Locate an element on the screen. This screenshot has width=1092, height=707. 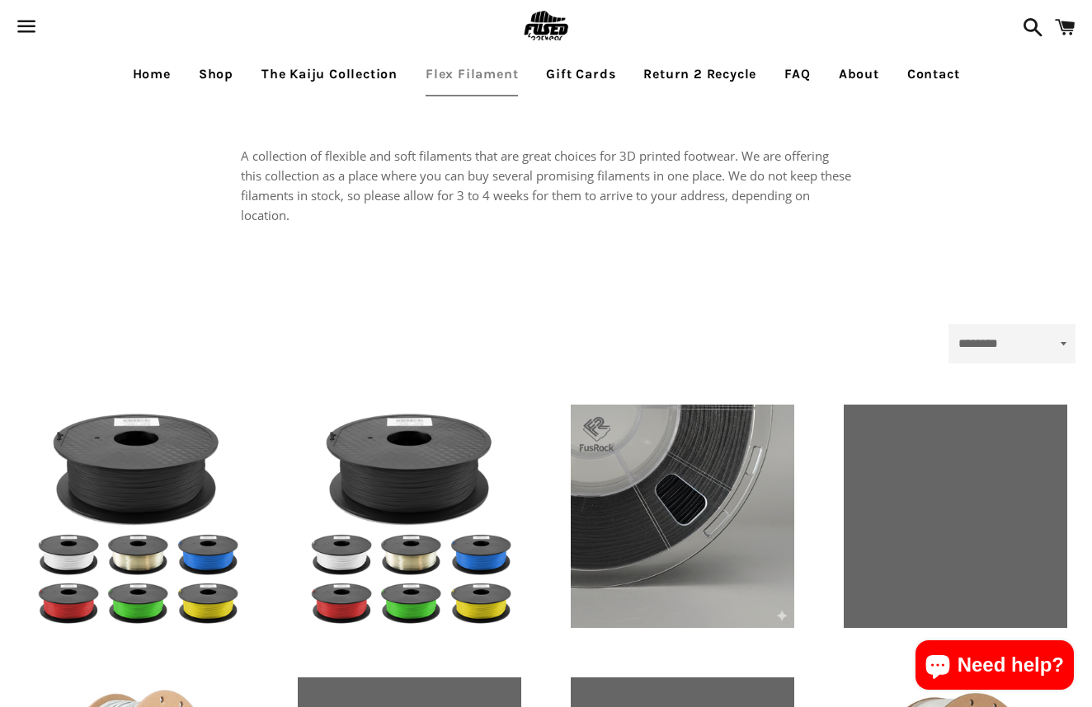
inbox-online-store-chat: Shopify online store chat is located at coordinates (994, 667).